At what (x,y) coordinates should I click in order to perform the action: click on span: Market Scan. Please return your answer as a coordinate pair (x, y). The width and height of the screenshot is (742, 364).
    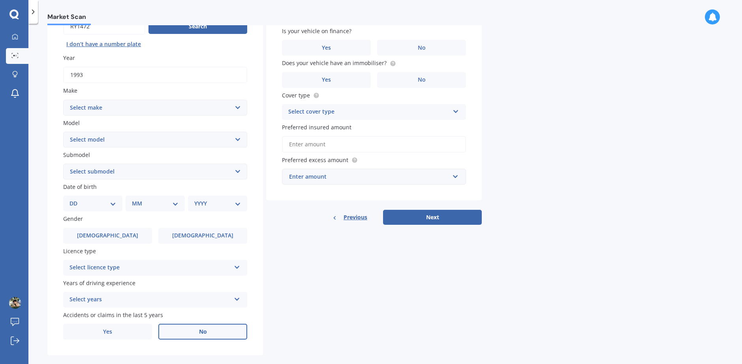
    Looking at the image, I should click on (69, 18).